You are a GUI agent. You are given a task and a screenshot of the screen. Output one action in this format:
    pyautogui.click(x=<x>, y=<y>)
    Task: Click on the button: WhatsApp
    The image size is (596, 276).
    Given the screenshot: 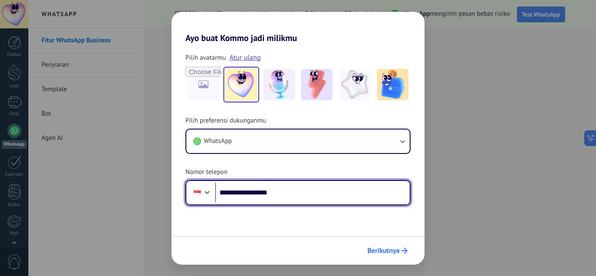 What is the action you would take?
    pyautogui.click(x=298, y=141)
    